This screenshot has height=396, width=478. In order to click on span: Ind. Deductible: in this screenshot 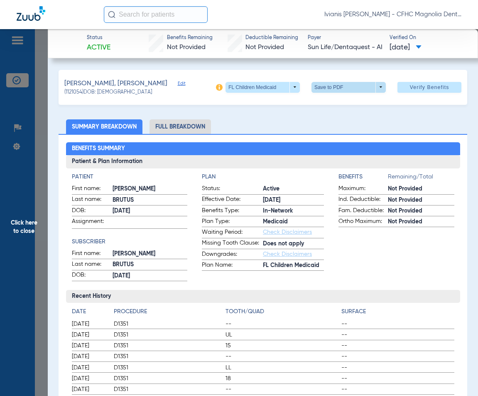, I will do `click(363, 200)`.